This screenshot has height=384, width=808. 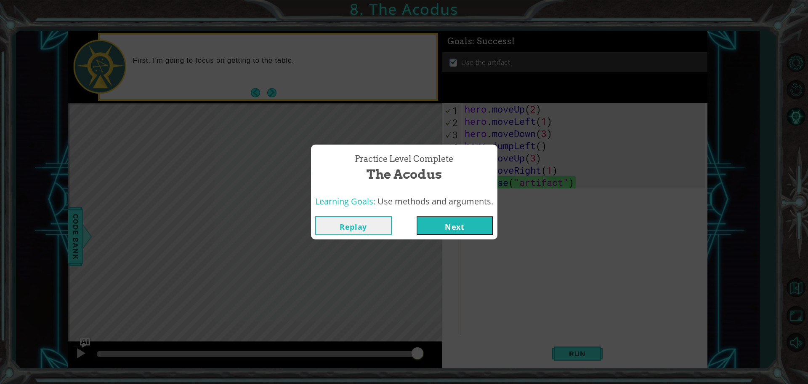 What do you see at coordinates (345, 201) in the screenshot?
I see `span: Learning Goals:` at bounding box center [345, 201].